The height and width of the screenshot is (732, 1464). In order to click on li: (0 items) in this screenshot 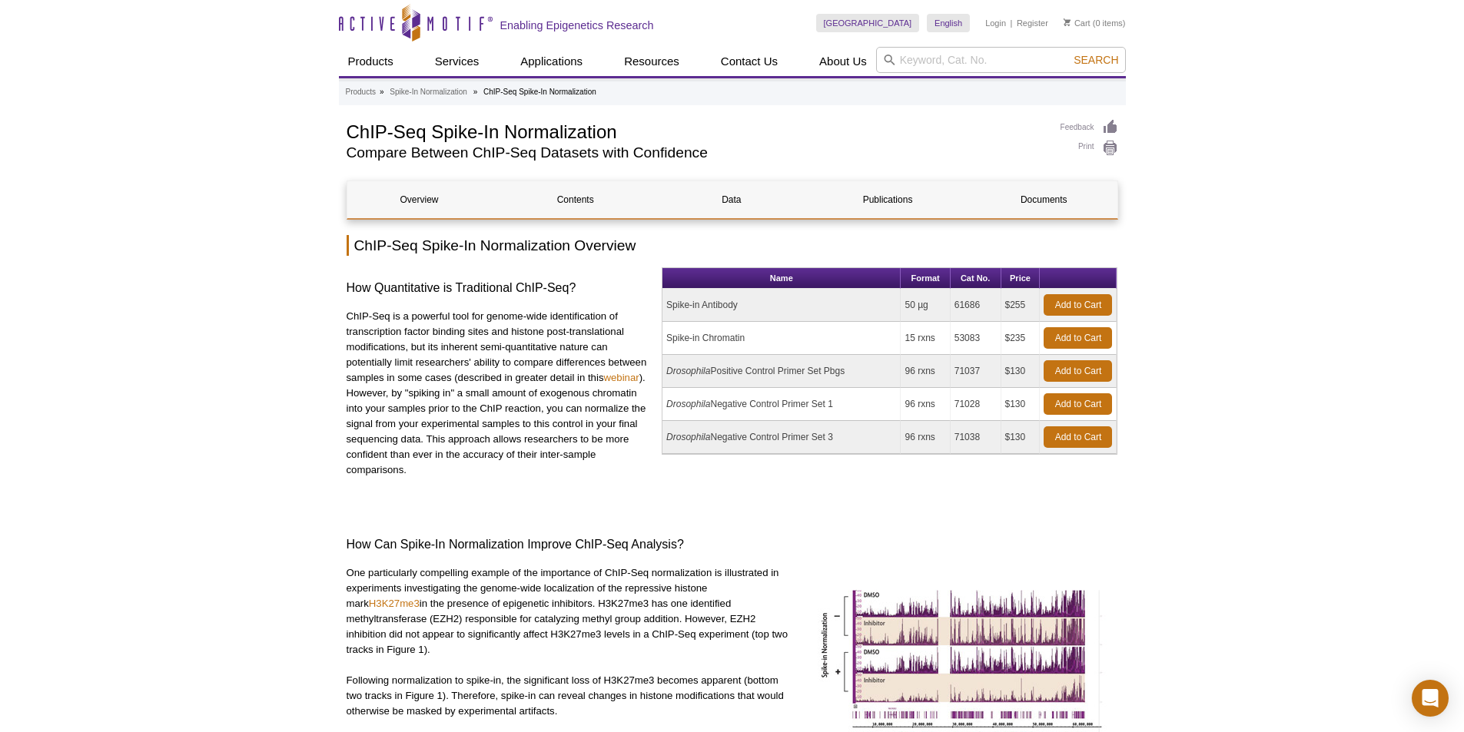, I will do `click(1094, 23)`.